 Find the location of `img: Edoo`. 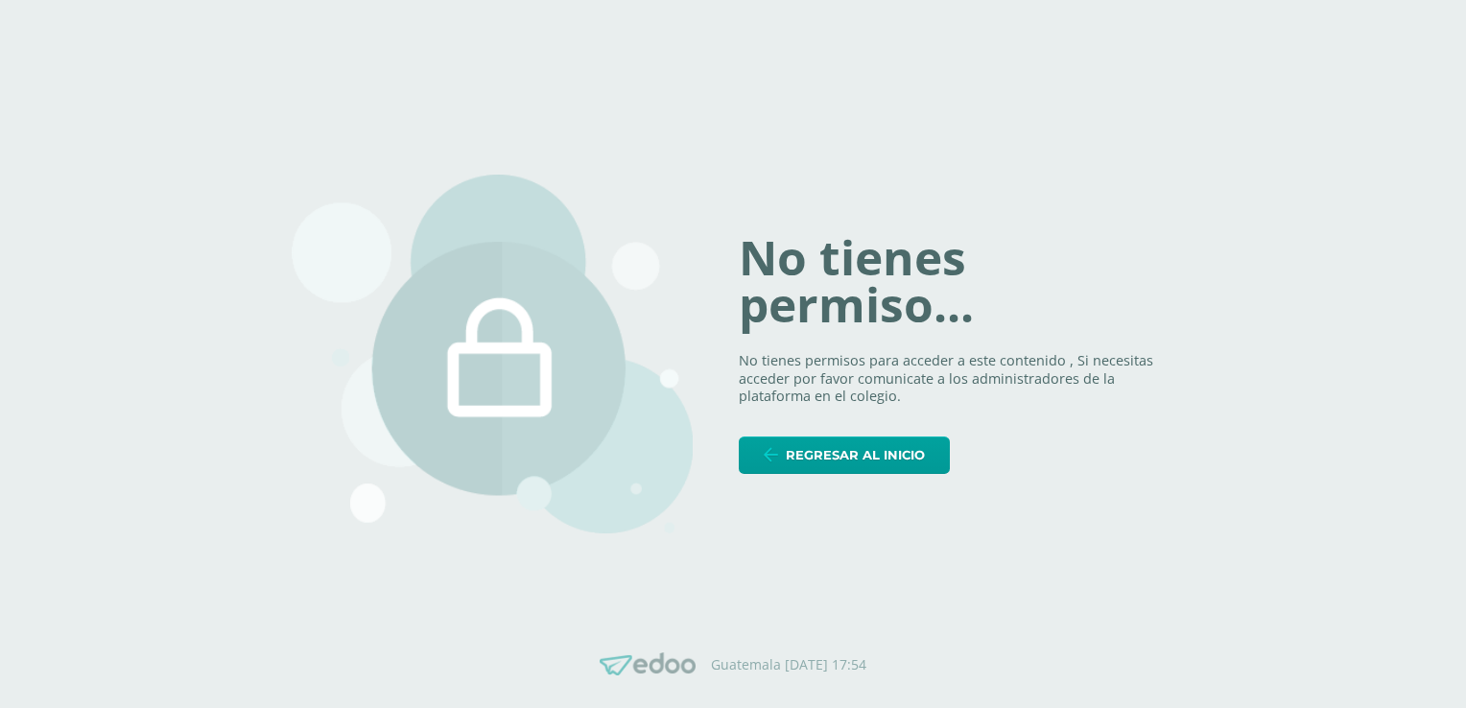

img: Edoo is located at coordinates (648, 664).